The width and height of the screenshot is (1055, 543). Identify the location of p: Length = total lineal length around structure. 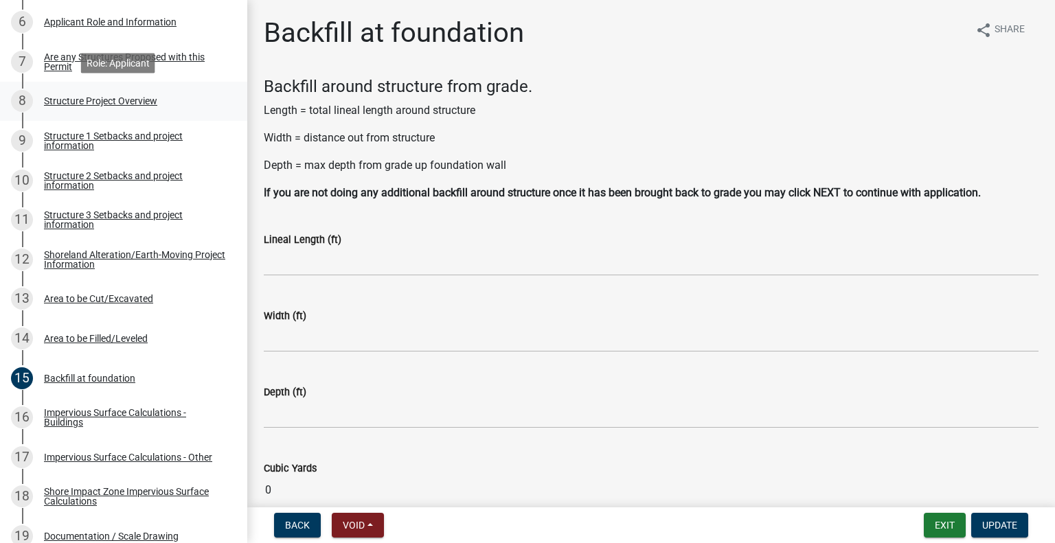
(651, 111).